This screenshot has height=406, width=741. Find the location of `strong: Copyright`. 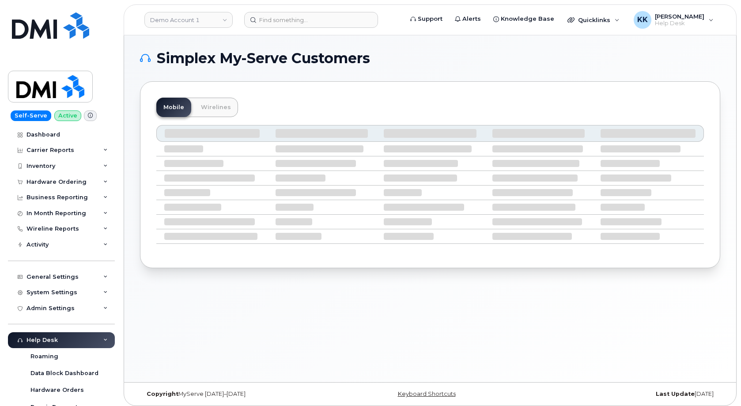

strong: Copyright is located at coordinates (163, 394).